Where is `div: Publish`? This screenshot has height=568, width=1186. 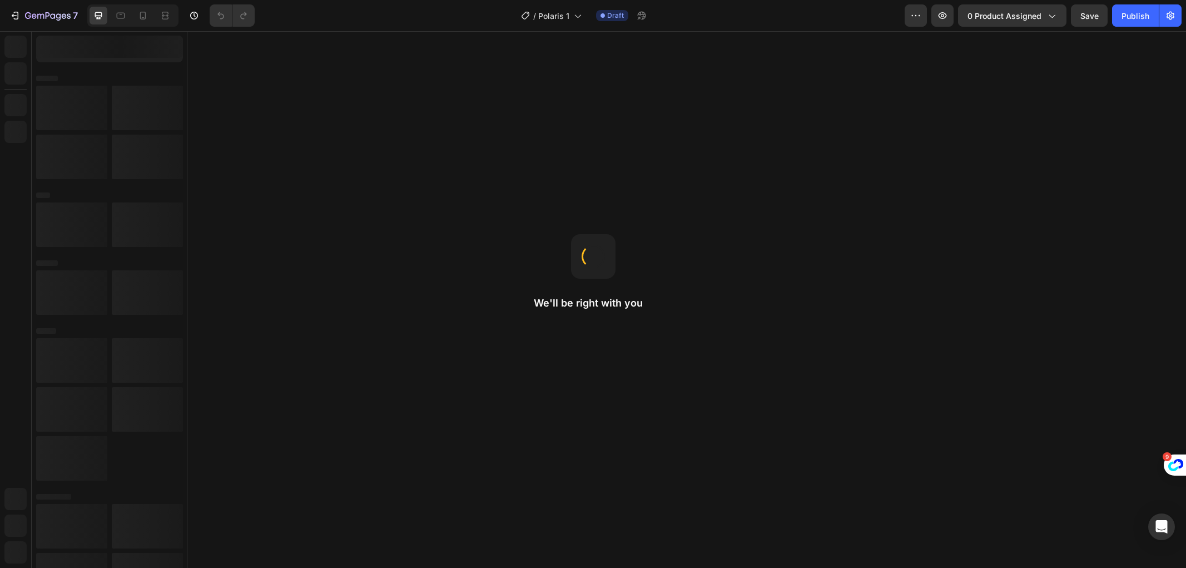 div: Publish is located at coordinates (1135, 16).